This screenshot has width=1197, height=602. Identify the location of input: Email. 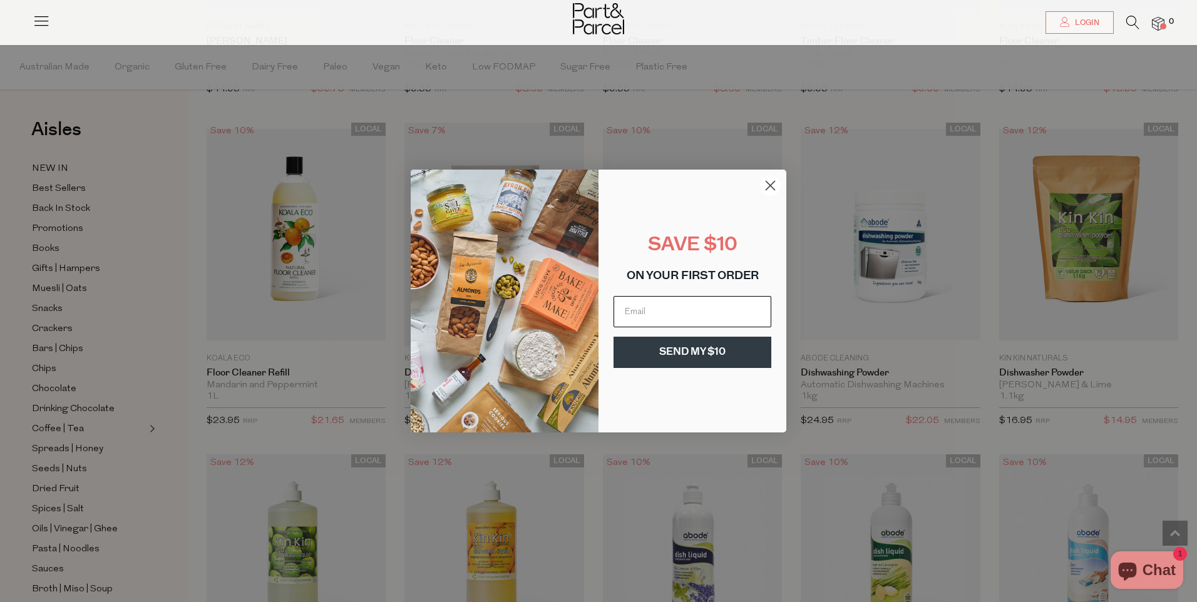
(692, 312).